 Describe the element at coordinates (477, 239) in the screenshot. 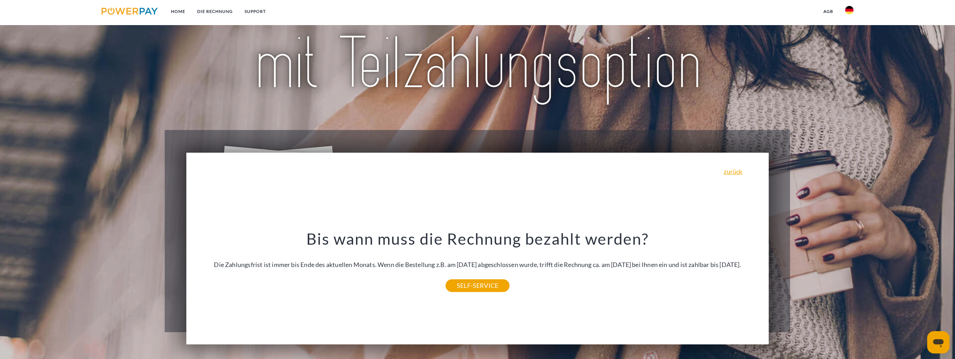

I see `h3: Bis wann muss die Rechnung bezahlt werden?` at that location.